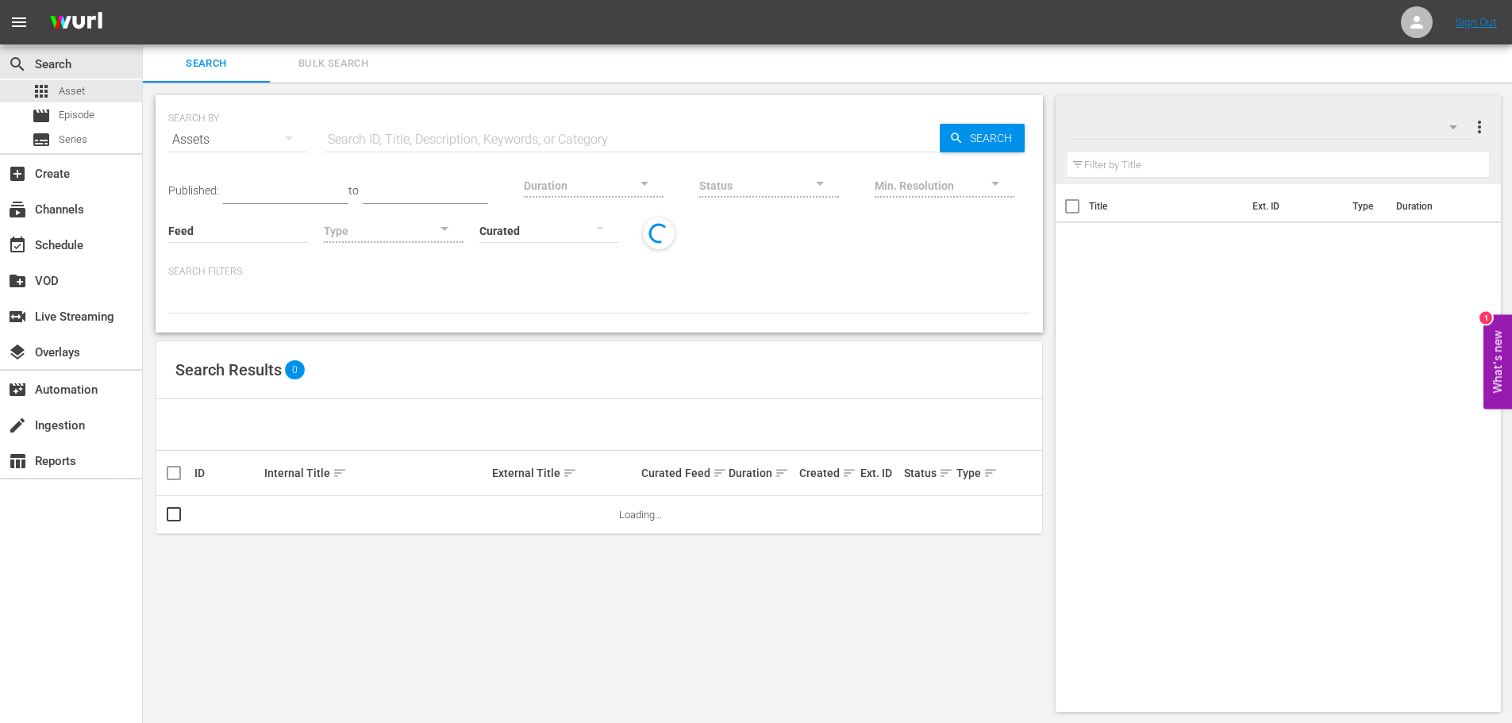 Image resolution: width=1512 pixels, height=723 pixels. I want to click on div: Duration, so click(761, 473).